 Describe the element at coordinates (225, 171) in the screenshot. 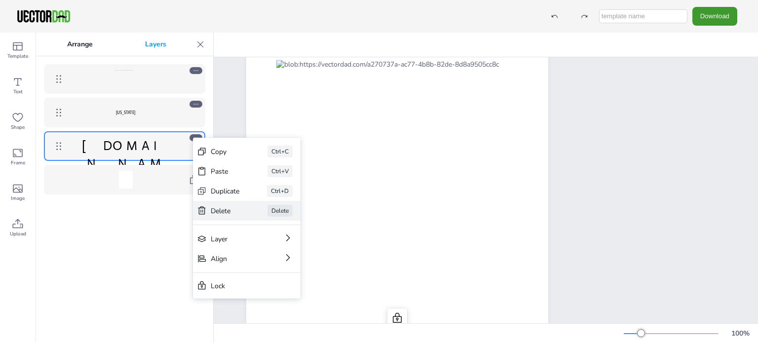

I see `div: Paste` at that location.